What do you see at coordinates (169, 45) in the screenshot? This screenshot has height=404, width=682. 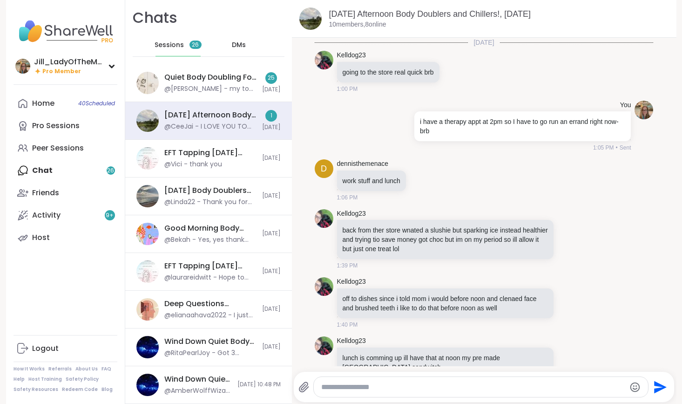 I see `span: Sessions` at bounding box center [169, 45].